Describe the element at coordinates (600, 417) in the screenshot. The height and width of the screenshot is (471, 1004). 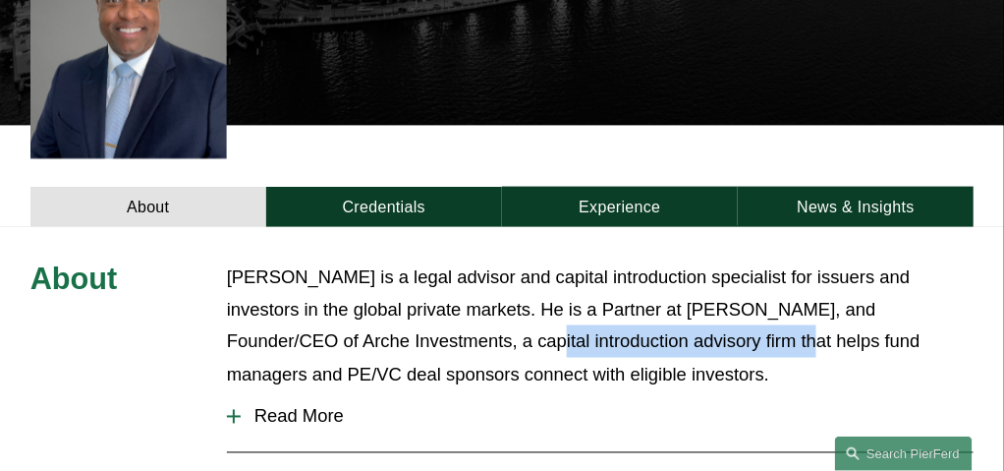
I see `button: Read More` at that location.